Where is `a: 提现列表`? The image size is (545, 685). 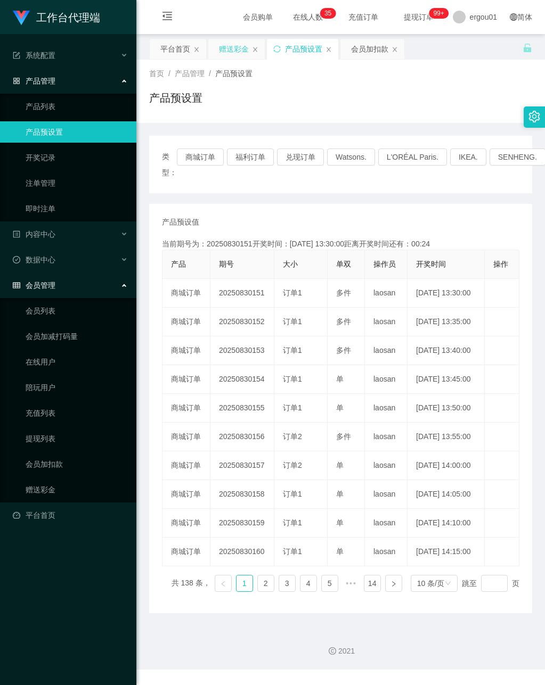 a: 提现列表 is located at coordinates (77, 439).